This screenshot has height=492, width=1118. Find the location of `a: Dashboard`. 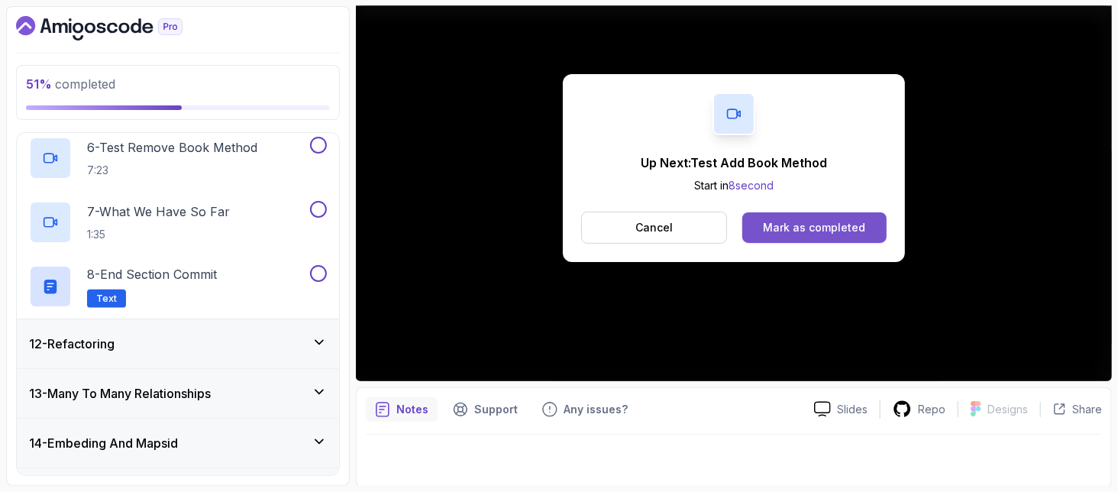

a: Dashboard is located at coordinates (117, 28).